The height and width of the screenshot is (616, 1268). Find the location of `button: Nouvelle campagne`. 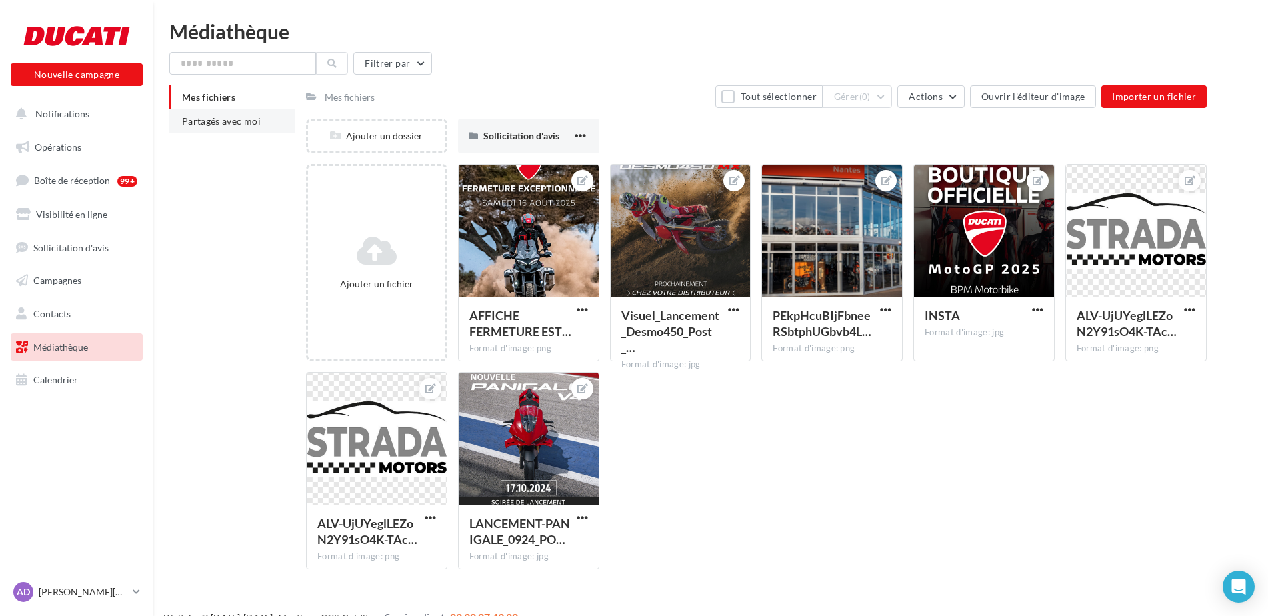

button: Nouvelle campagne is located at coordinates (77, 75).